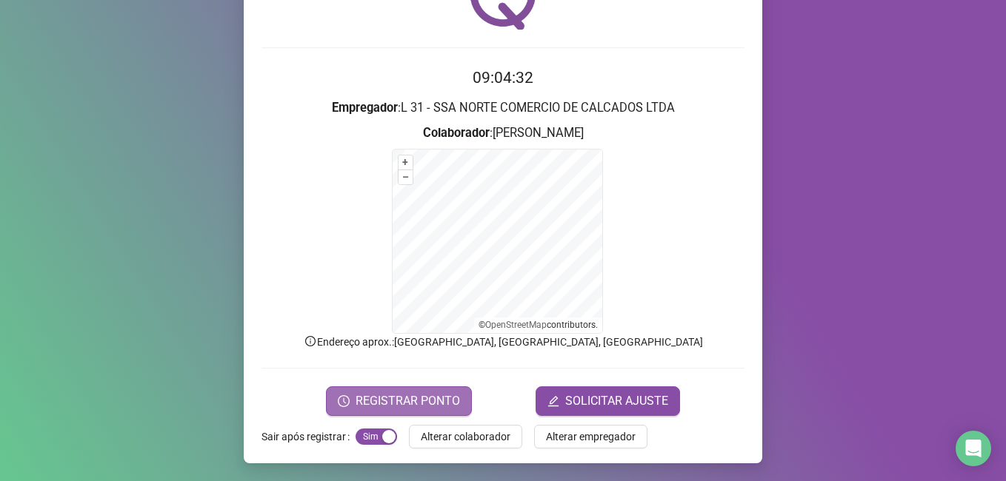  I want to click on button: Alterar empregador, so click(590, 437).